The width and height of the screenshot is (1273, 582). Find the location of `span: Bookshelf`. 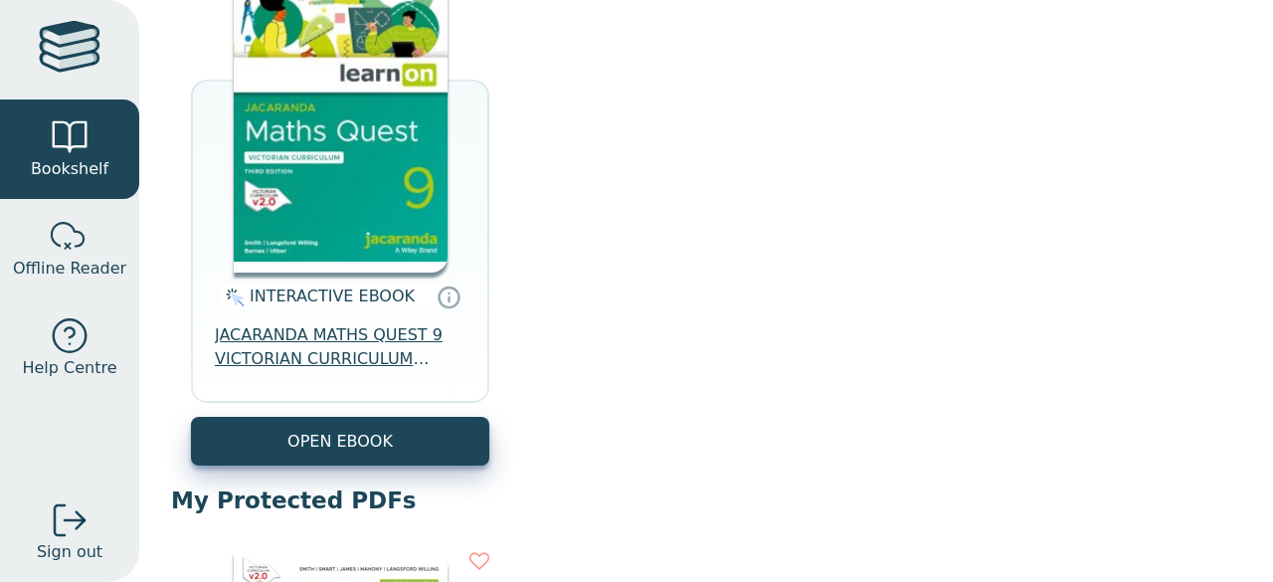

span: Bookshelf is located at coordinates (70, 169).